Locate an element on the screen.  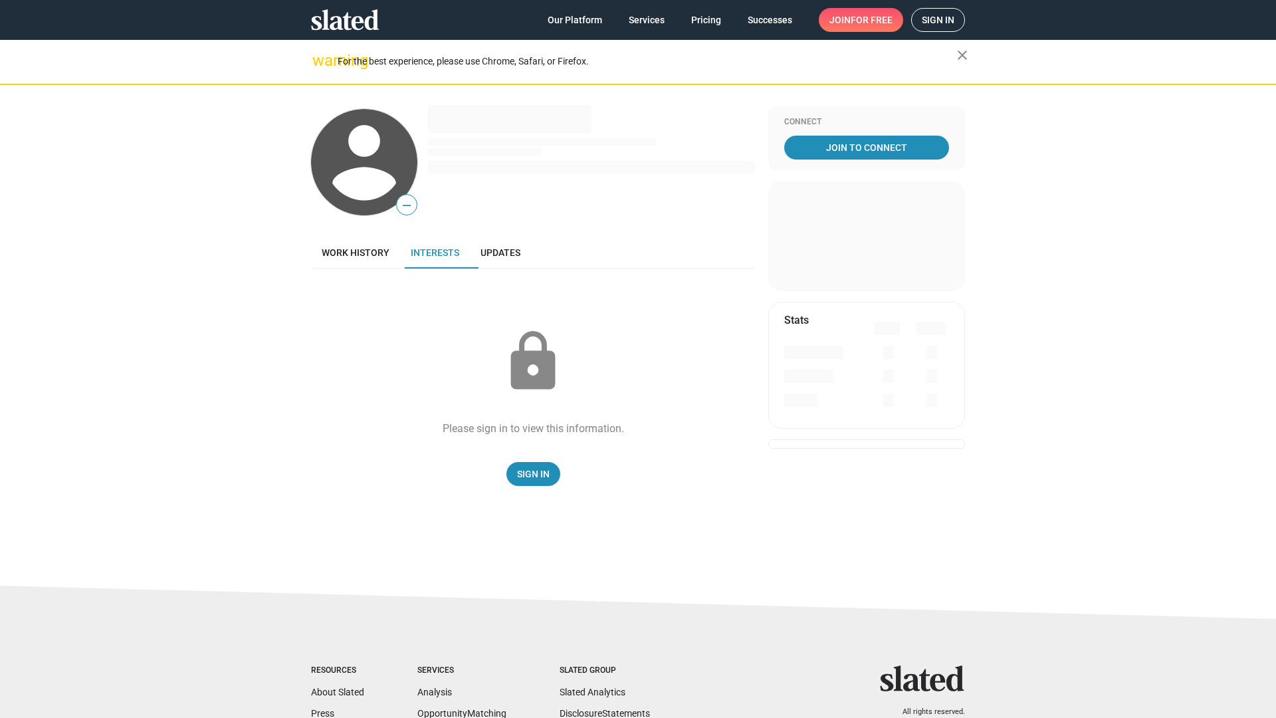
a: Analysis is located at coordinates (435, 692).